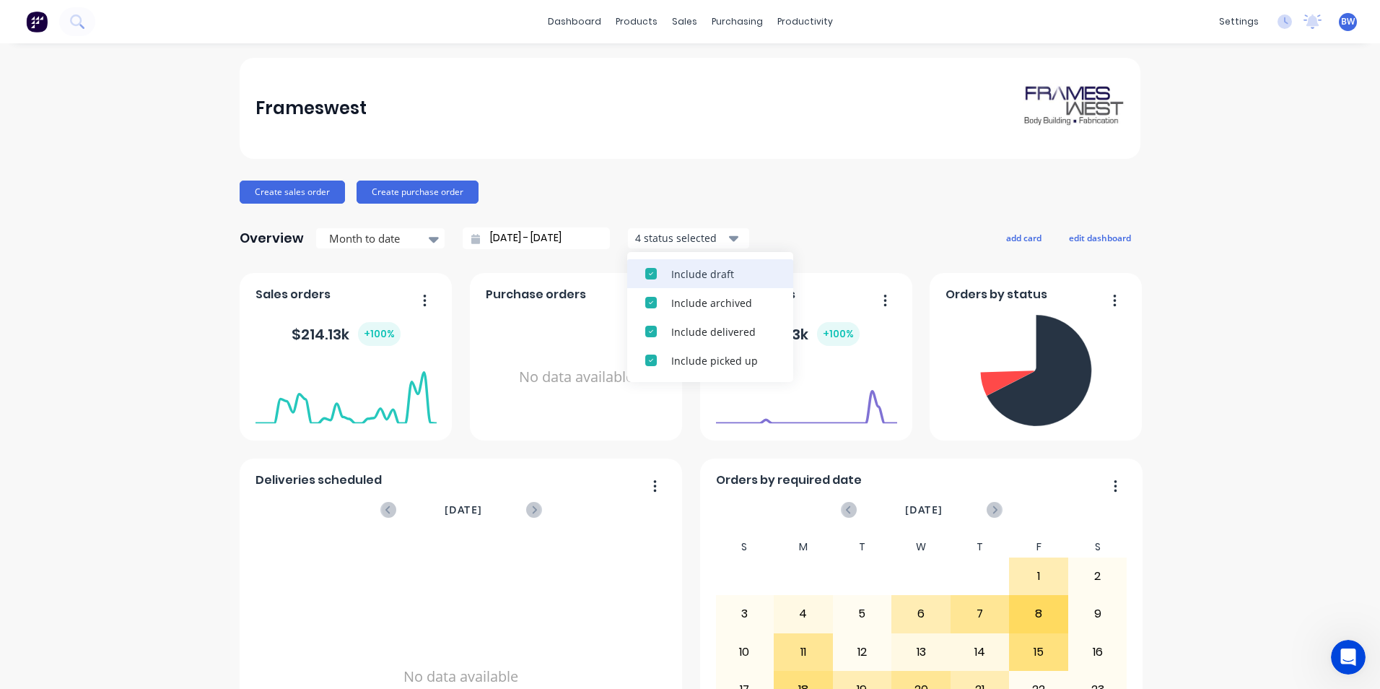 Image resolution: width=1380 pixels, height=689 pixels. Describe the element at coordinates (417, 192) in the screenshot. I see `button: Create purchase order` at that location.